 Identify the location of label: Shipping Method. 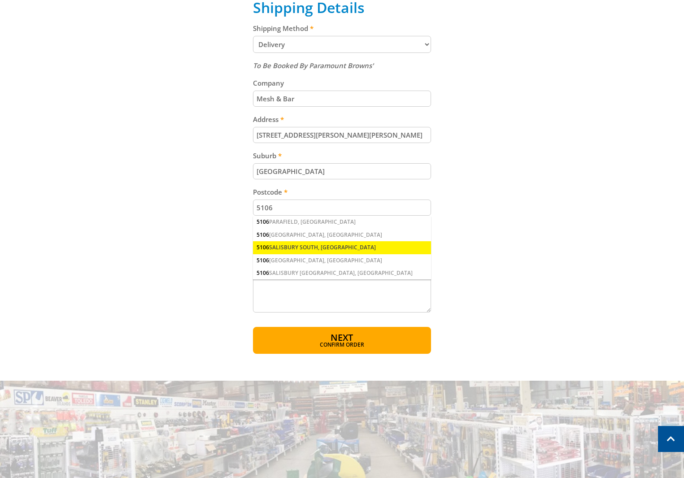
(342, 28).